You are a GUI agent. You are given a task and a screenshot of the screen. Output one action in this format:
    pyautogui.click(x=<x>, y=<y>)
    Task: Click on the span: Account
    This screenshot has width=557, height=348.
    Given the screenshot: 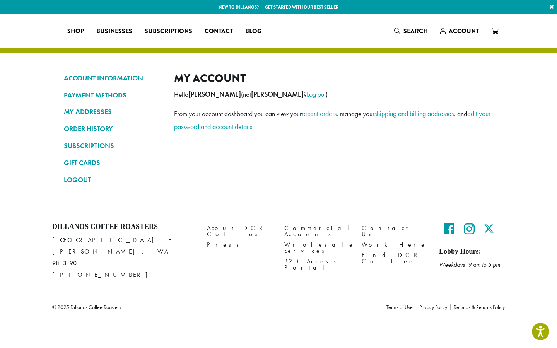 What is the action you would take?
    pyautogui.click(x=463, y=31)
    